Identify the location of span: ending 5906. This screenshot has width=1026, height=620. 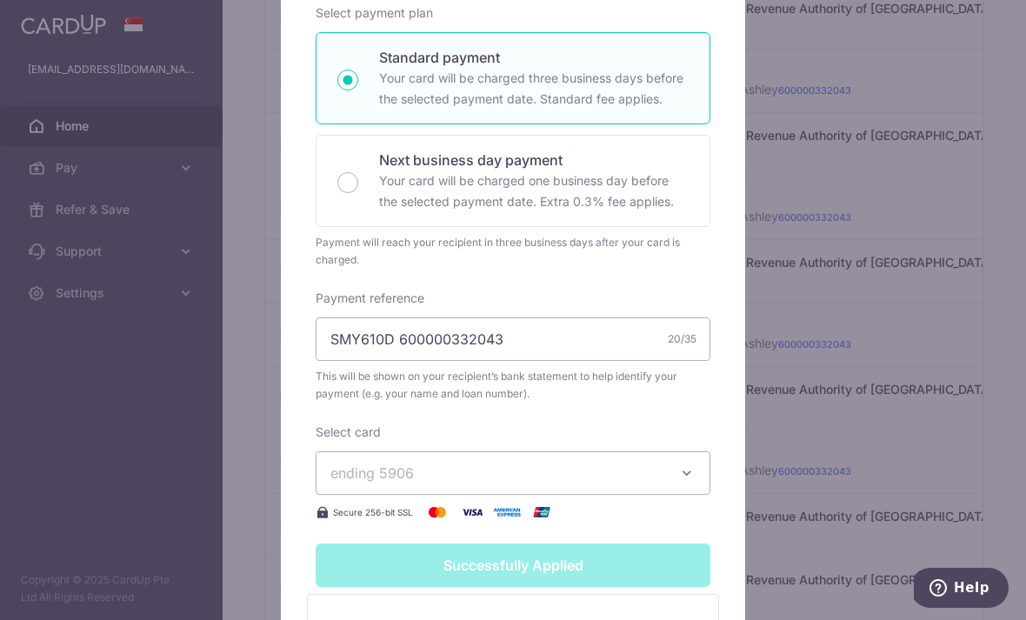
(372, 473).